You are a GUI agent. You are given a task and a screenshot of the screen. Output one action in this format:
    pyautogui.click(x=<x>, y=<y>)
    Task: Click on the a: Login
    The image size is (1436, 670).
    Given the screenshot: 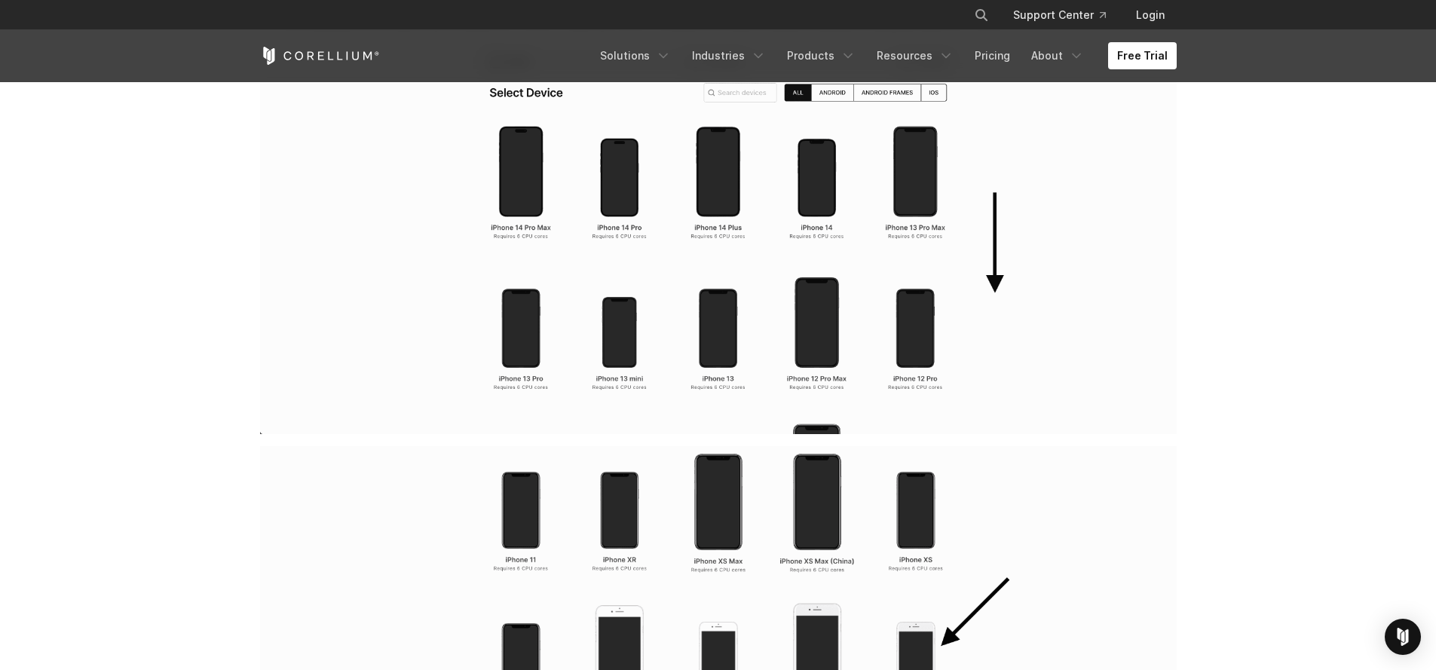 What is the action you would take?
    pyautogui.click(x=1150, y=15)
    